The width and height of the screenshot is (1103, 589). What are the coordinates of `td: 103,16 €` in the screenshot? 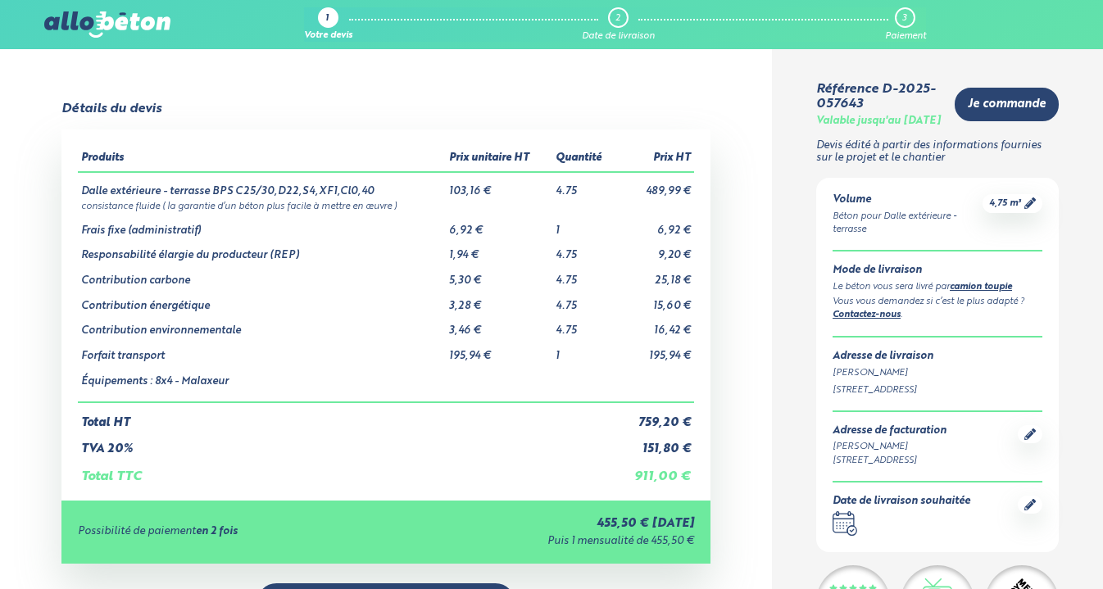 It's located at (499, 185).